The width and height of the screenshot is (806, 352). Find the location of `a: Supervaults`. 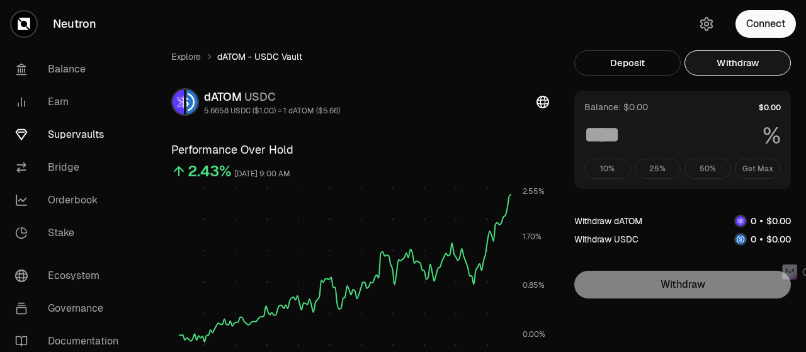

a: Supervaults is located at coordinates (71, 135).